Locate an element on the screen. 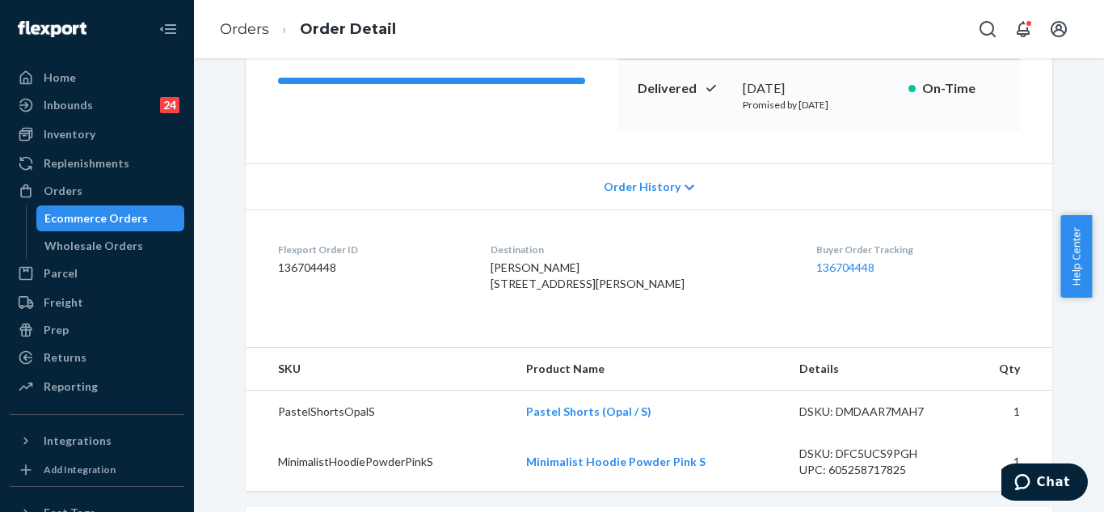  span: Order History is located at coordinates (642, 187).